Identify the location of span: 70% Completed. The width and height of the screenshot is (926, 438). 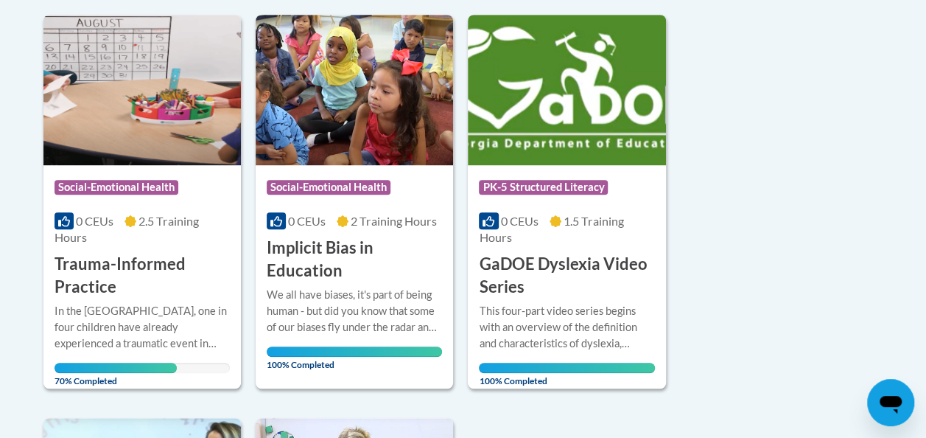
(116, 374).